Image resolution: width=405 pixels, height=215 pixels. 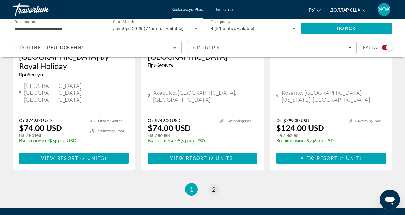 What do you see at coordinates (351, 158) in the screenshot?
I see `span: 1 unit` at bounding box center [351, 158].